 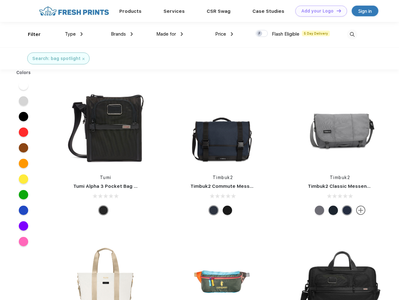 What do you see at coordinates (317, 11) in the screenshot?
I see `div: Add your Logo` at bounding box center [317, 11].